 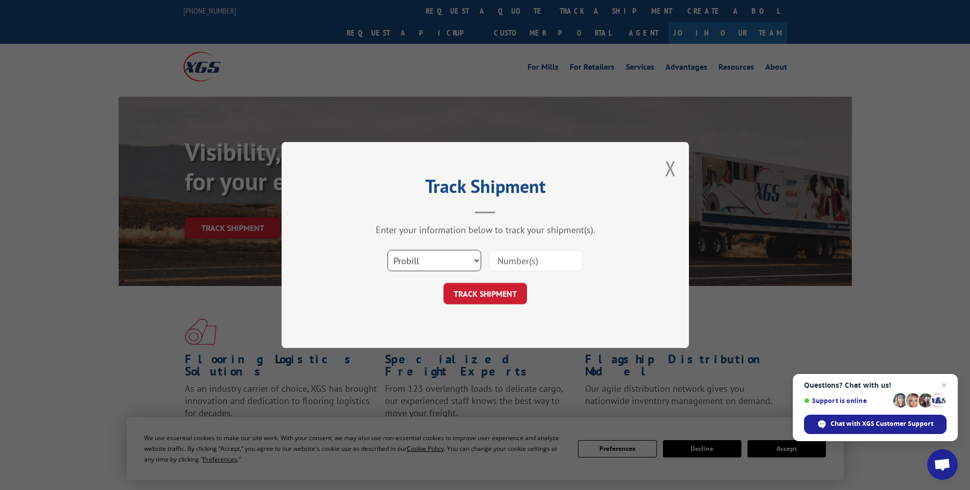 I want to click on span: Close chat, so click(x=944, y=385).